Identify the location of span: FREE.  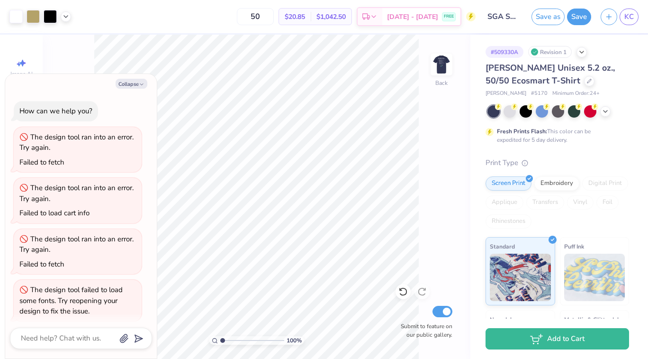
(449, 17).